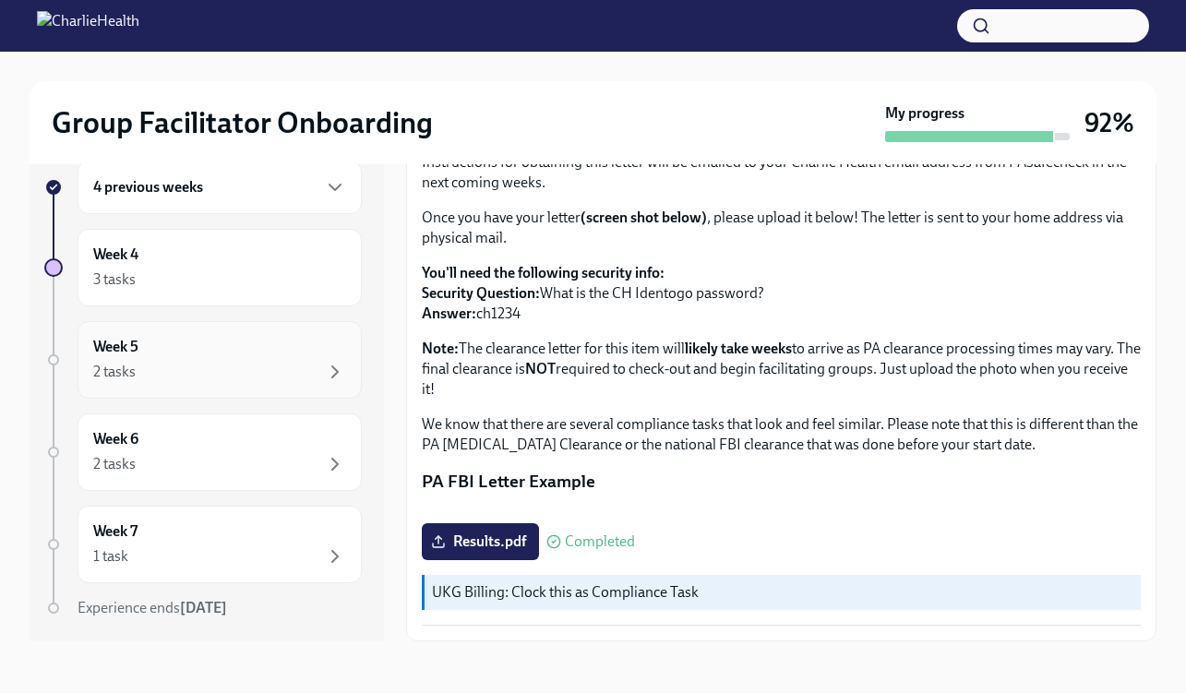  What do you see at coordinates (242, 123) in the screenshot?
I see `h2: Group Facilitator Onboarding` at bounding box center [242, 123].